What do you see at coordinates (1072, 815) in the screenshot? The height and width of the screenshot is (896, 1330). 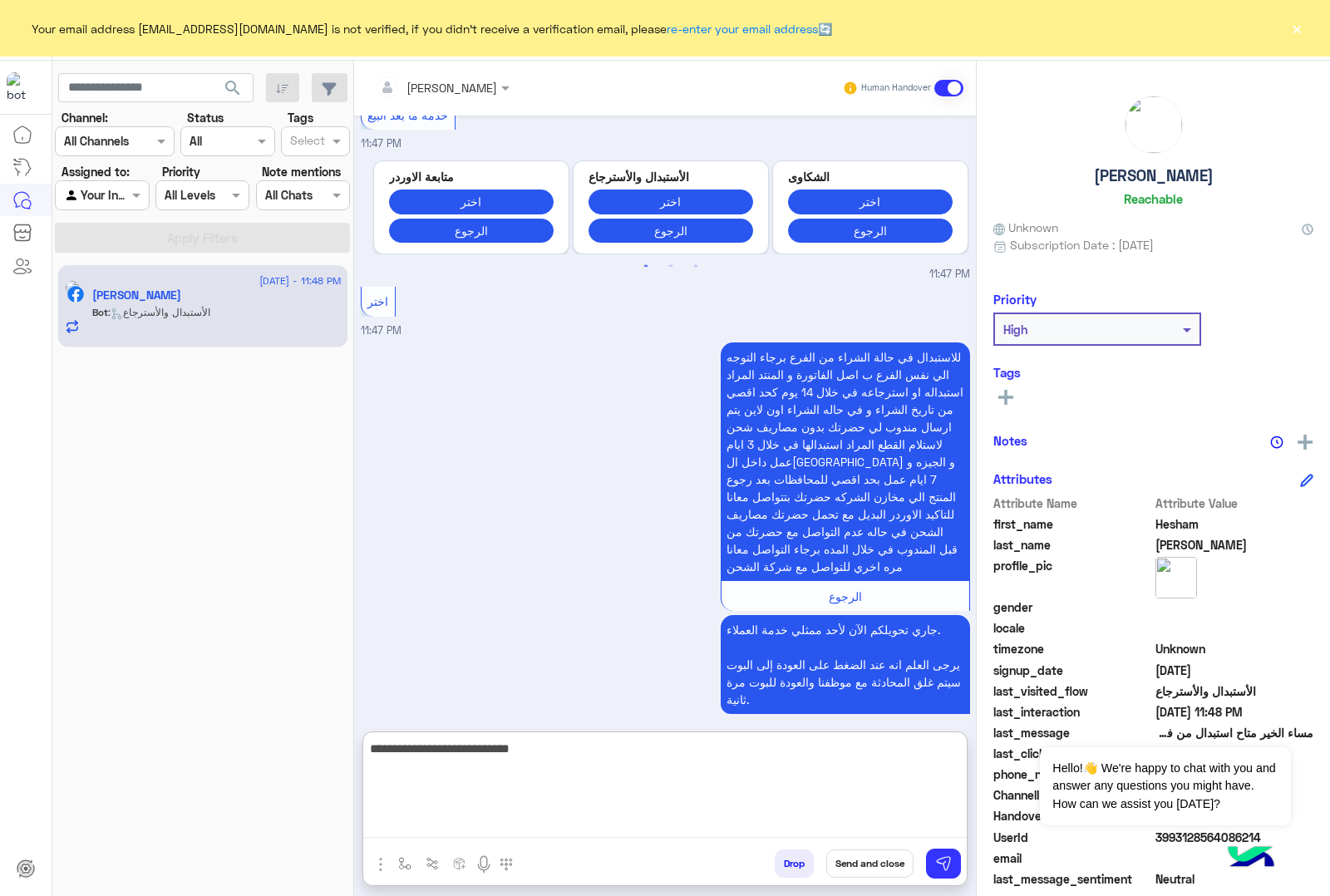 I see `span: HandoverOn` at bounding box center [1072, 815].